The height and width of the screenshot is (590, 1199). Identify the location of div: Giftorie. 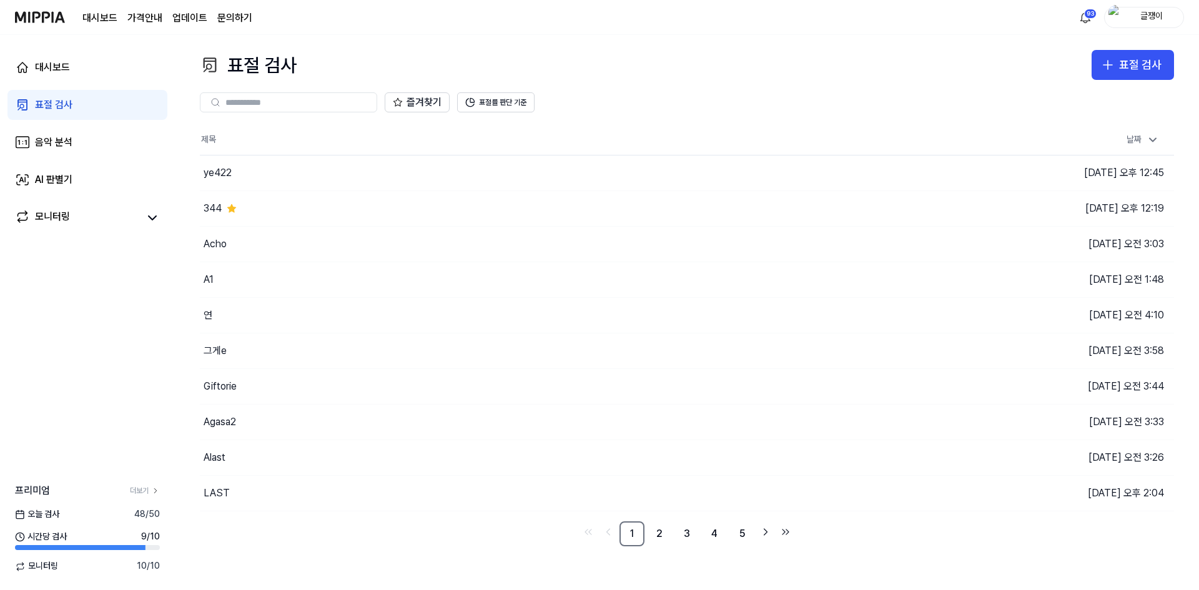
(220, 387).